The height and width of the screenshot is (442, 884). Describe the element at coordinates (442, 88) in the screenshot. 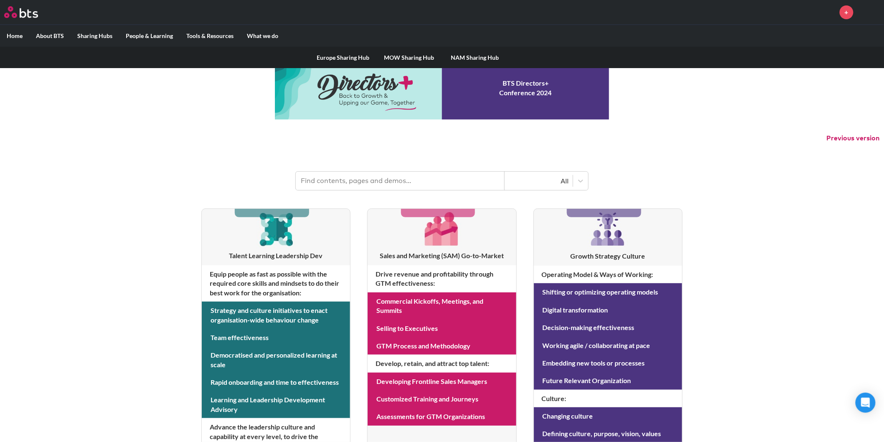

I see `a: Conference 2024` at that location.